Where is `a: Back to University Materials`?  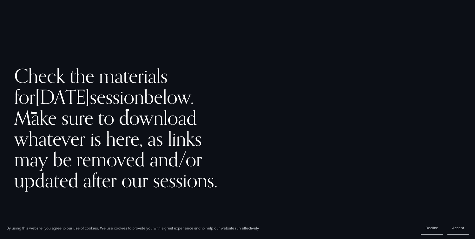 a: Back to University Materials is located at coordinates (116, 221).